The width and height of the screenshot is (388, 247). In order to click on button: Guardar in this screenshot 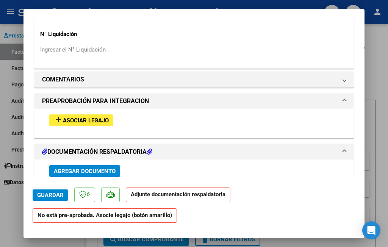, I will do `click(50, 195)`.